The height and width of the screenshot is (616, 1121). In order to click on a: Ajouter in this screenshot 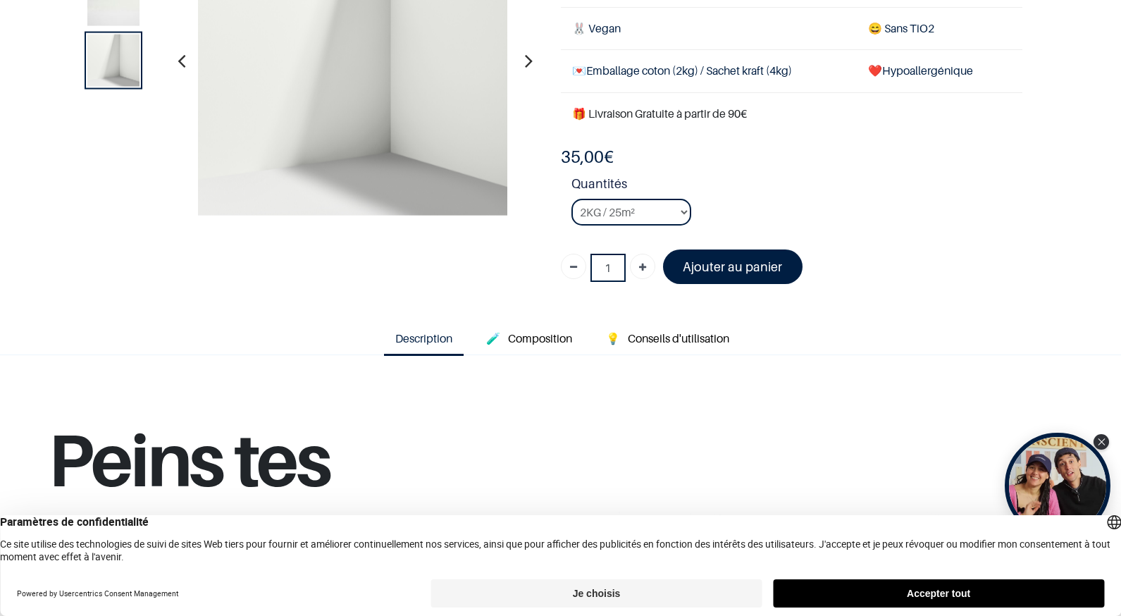, I will do `click(643, 266)`.